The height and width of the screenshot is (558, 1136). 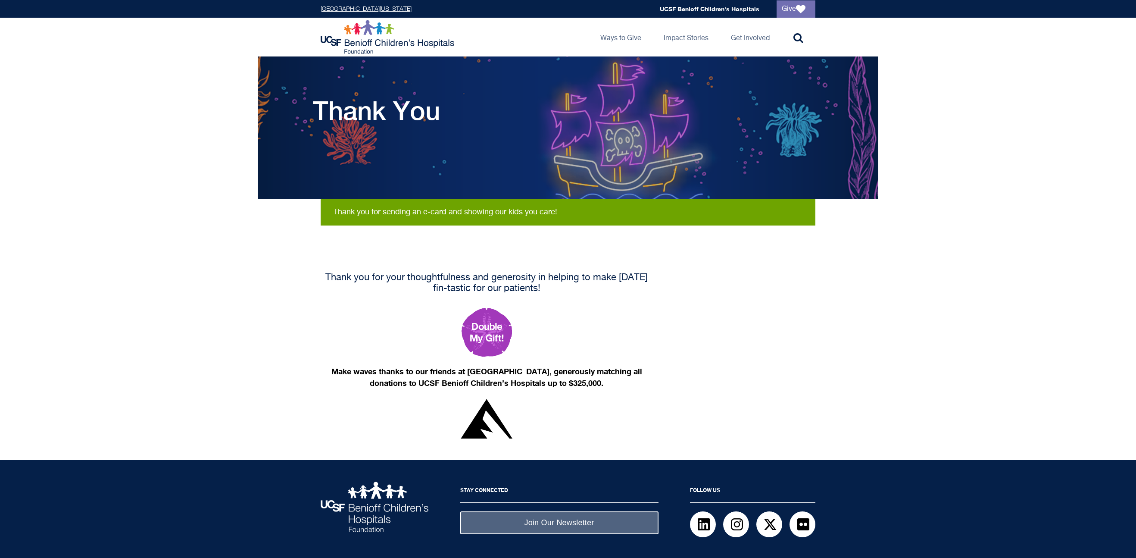 What do you see at coordinates (710, 9) in the screenshot?
I see `a: UCSF Benioff Children's Hospitals` at bounding box center [710, 9].